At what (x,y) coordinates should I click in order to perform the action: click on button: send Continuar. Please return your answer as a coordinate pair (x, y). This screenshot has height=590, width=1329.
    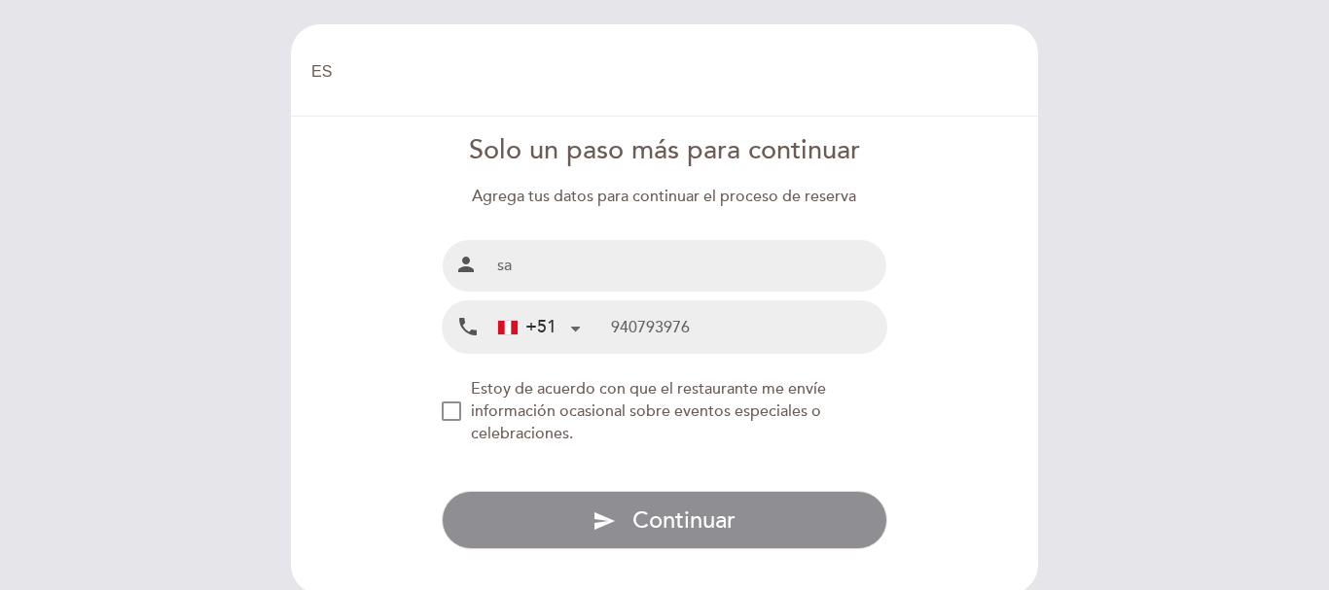
    Looking at the image, I should click on (664, 520).